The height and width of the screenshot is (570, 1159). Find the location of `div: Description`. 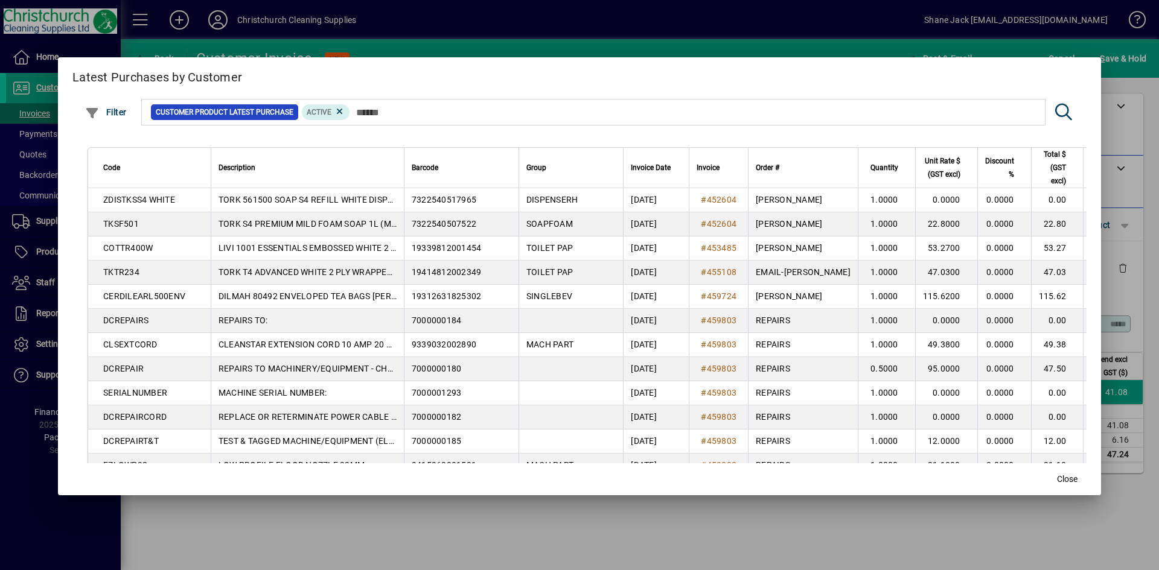

div: Description is located at coordinates (307, 168).